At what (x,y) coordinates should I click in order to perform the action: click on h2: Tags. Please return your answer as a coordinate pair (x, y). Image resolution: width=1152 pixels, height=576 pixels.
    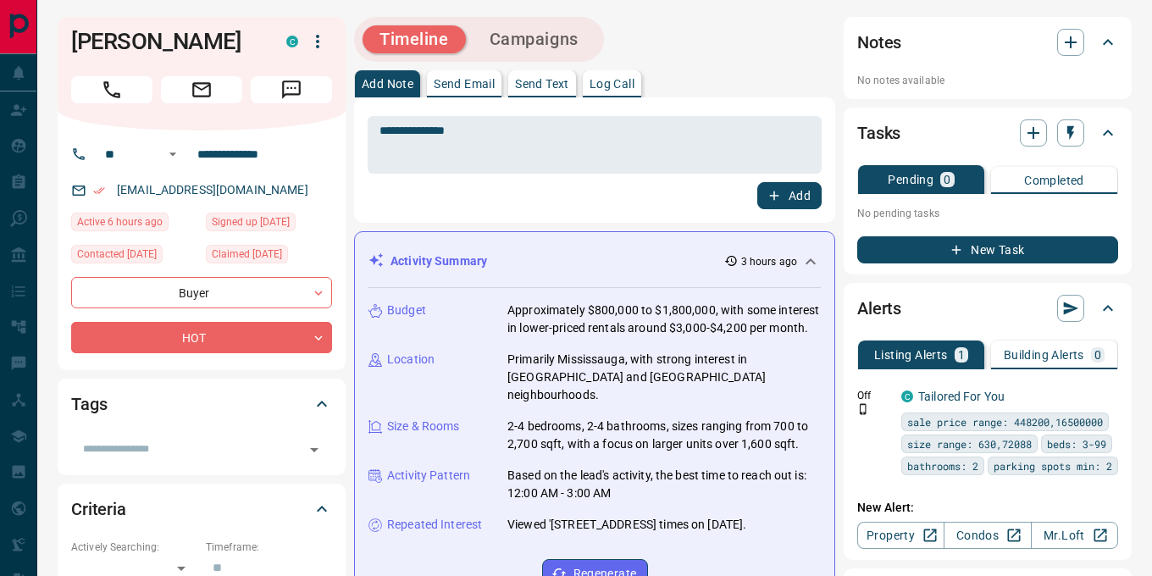
    Looking at the image, I should click on (89, 404).